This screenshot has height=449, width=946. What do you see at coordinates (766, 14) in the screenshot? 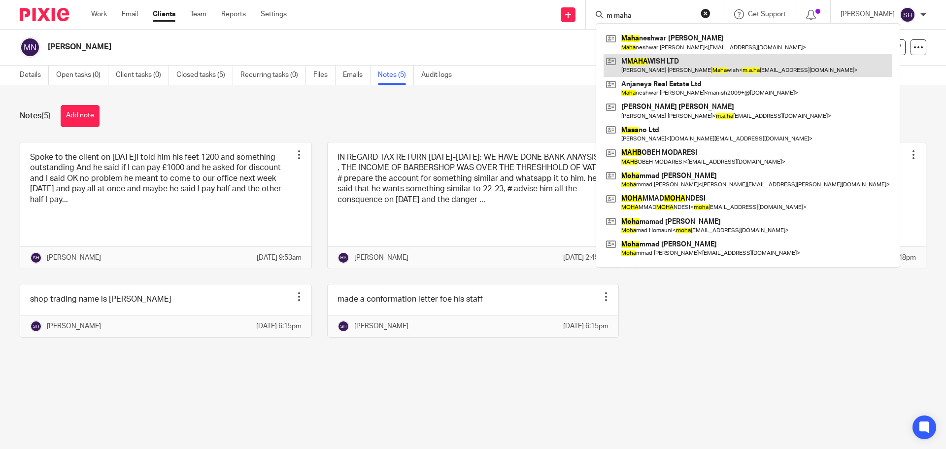
I see `span: Get Support` at bounding box center [766, 14].